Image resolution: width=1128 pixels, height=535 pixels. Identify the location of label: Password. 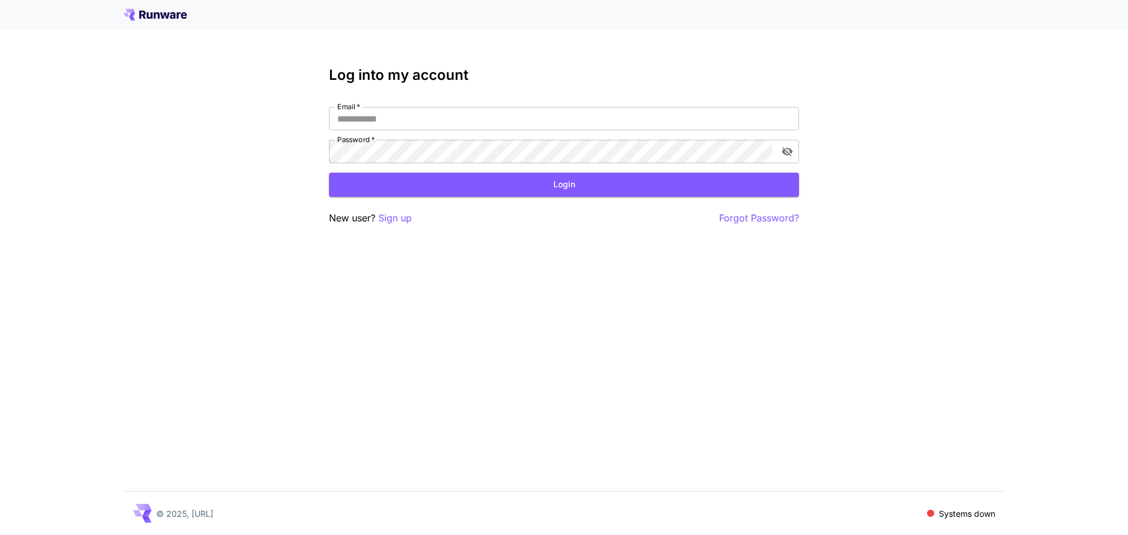
(356, 139).